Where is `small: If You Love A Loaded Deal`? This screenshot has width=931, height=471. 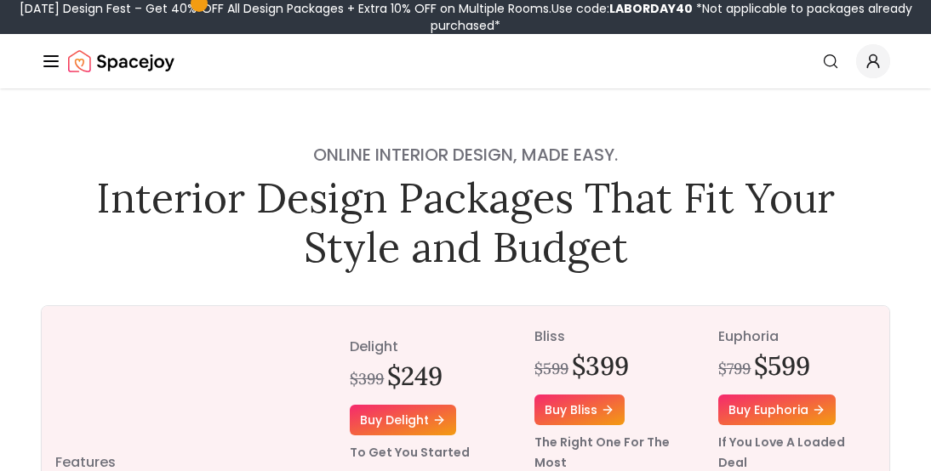 small: If You Love A Loaded Deal is located at coordinates (781, 453).